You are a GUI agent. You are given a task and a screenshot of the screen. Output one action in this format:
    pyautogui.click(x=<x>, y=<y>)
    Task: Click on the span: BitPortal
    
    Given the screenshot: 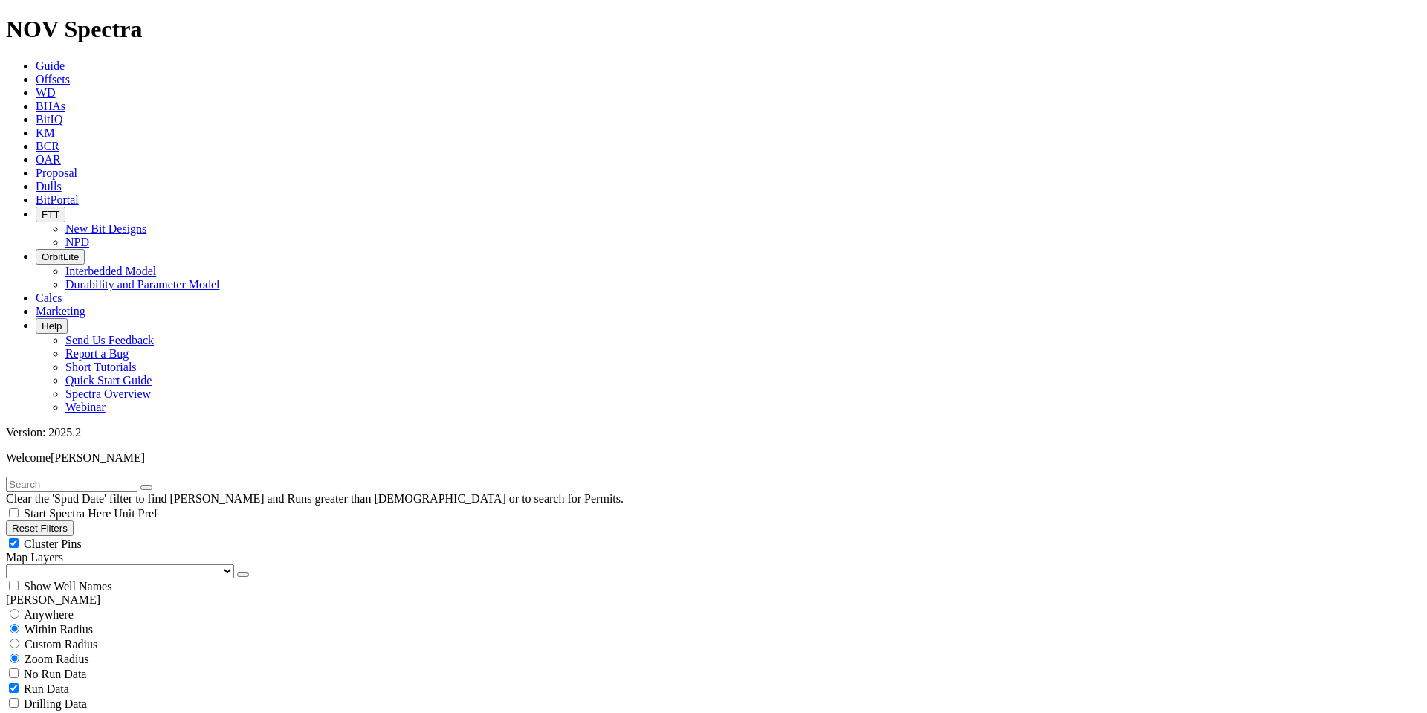 What is the action you would take?
    pyautogui.click(x=57, y=199)
    